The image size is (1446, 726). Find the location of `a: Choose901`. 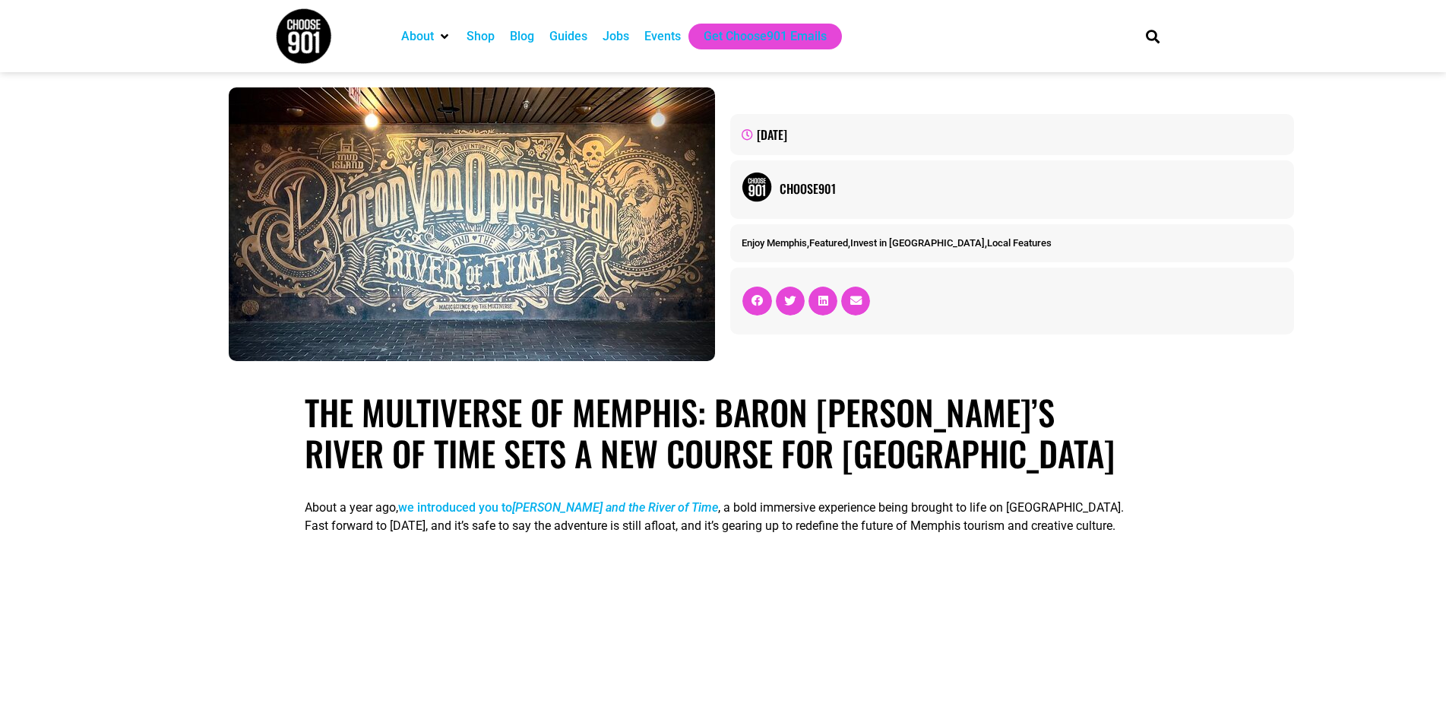

a: Choose901 is located at coordinates (1031, 188).